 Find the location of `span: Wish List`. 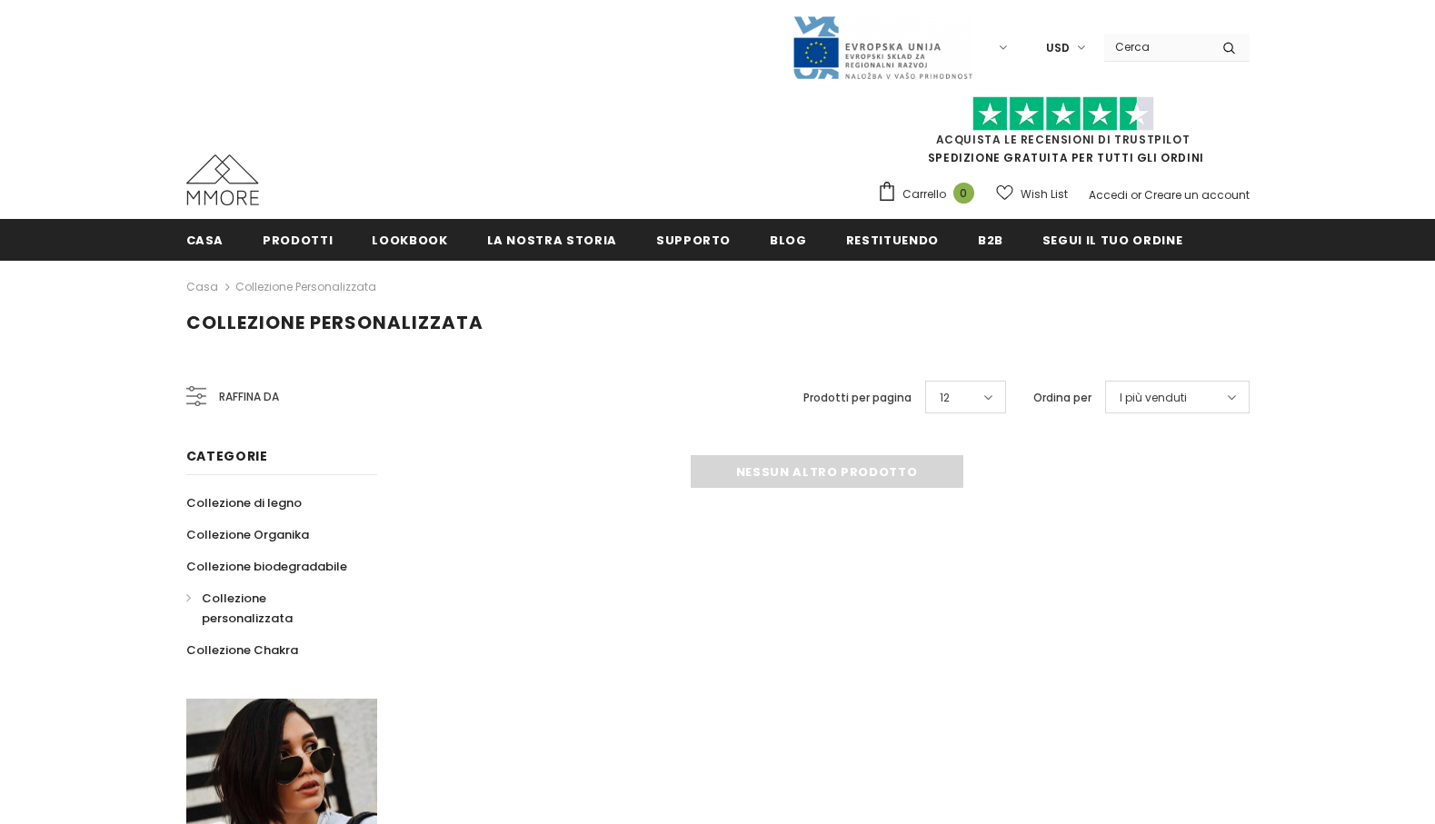

span: Wish List is located at coordinates (1044, 194).